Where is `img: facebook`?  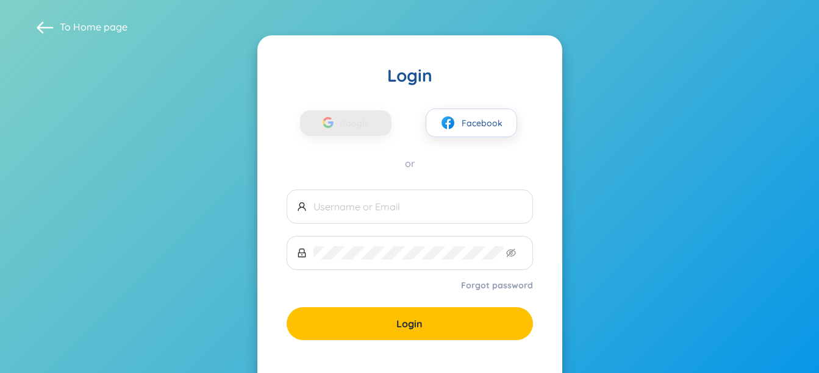
img: facebook is located at coordinates (447, 123).